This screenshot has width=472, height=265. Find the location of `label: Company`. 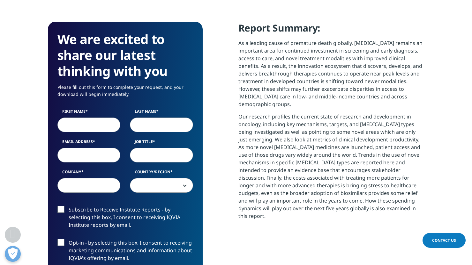

label: Company is located at coordinates (89, 174).